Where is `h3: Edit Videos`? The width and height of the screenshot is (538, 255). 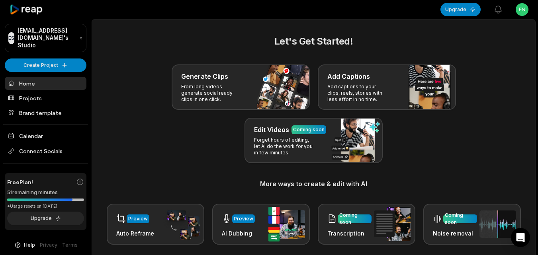 h3: Edit Videos is located at coordinates (272, 130).